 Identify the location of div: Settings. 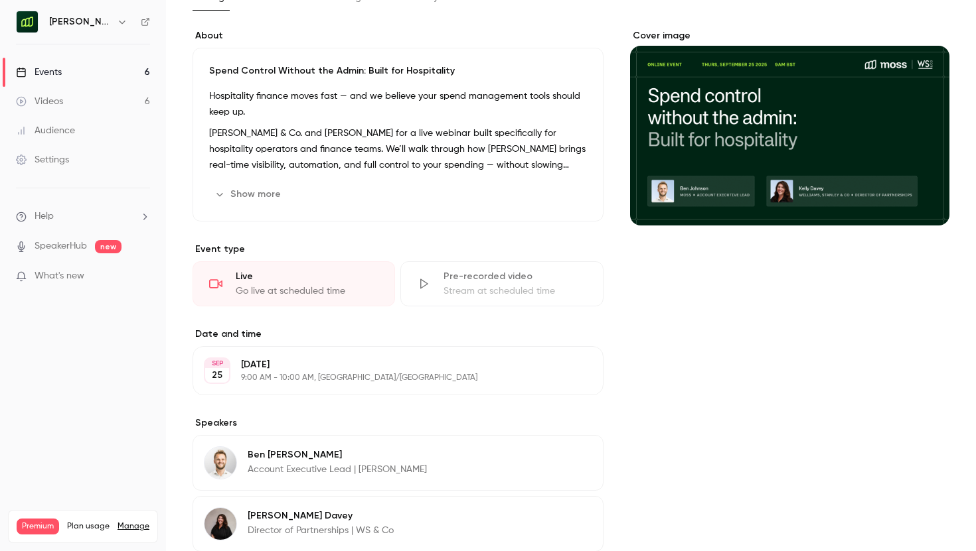
(42, 160).